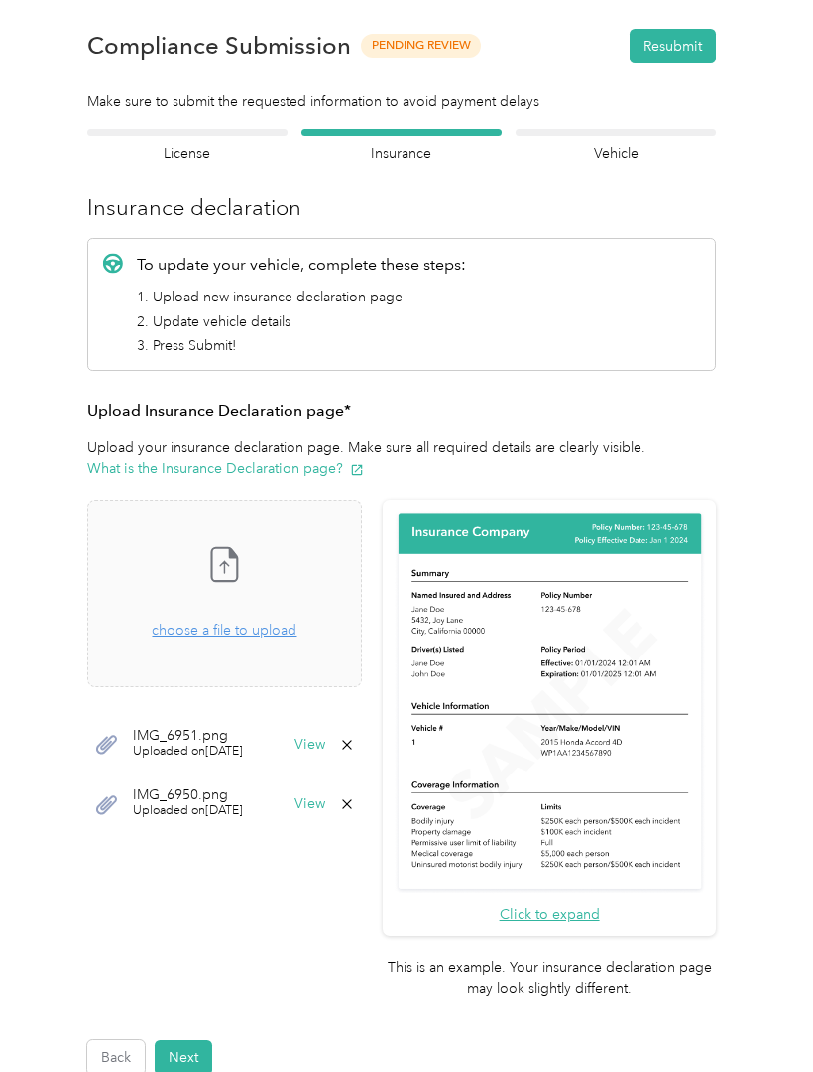 The width and height of the screenshot is (813, 1072). What do you see at coordinates (550, 701) in the screenshot?
I see `img: Sample insurance declaration` at bounding box center [550, 701].